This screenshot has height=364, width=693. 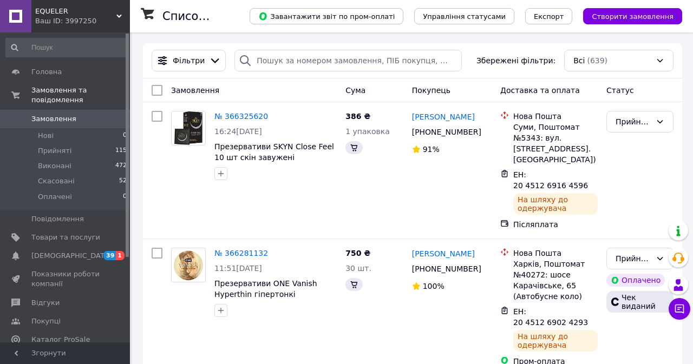 What do you see at coordinates (57, 219) in the screenshot?
I see `span: Повідомлення` at bounding box center [57, 219].